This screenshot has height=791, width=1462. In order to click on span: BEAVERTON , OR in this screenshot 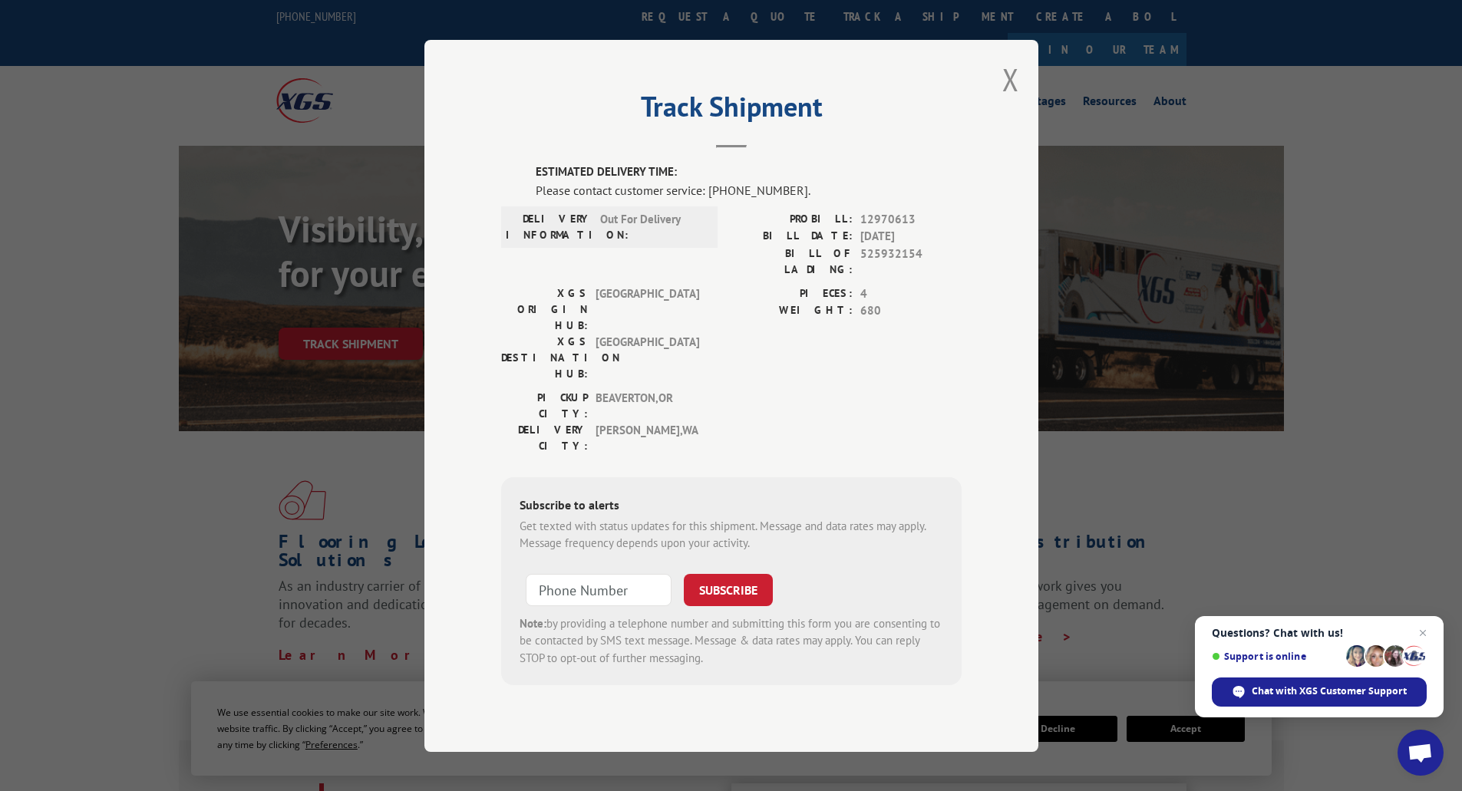, I will do `click(647, 405)`.